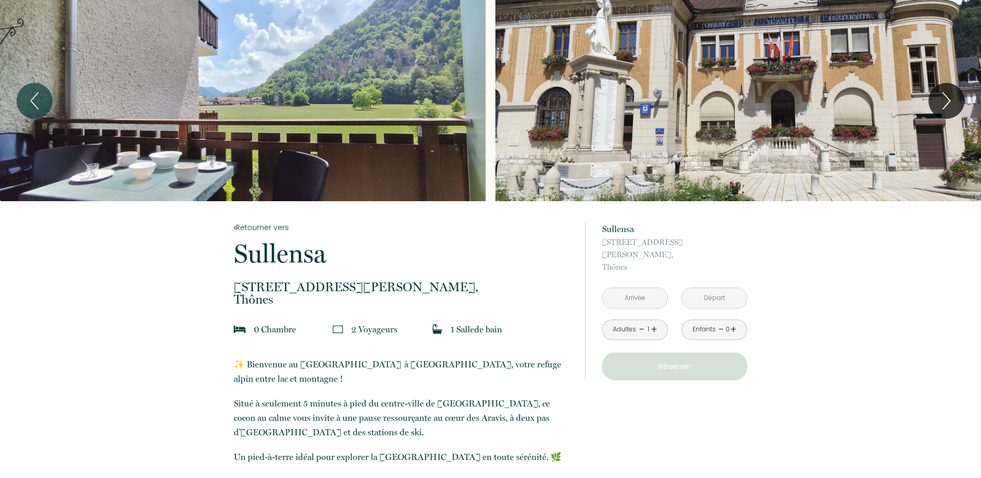 The image size is (981, 478). I want to click on div: 0, so click(728, 330).